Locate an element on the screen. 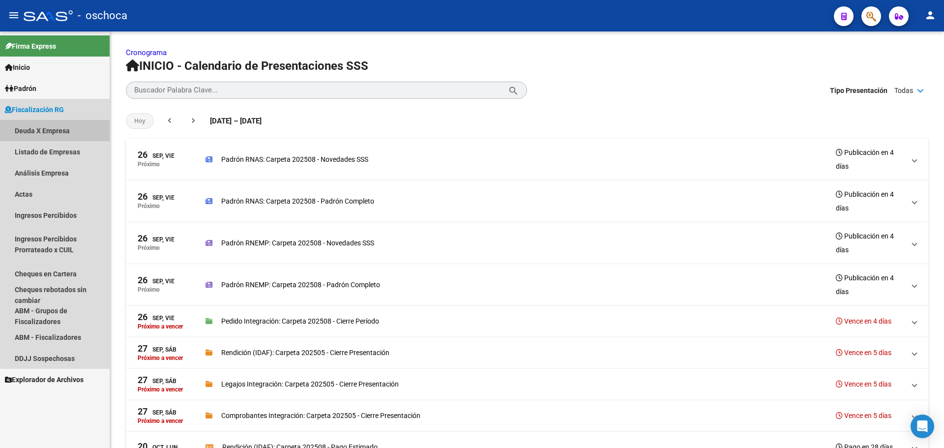 This screenshot has width=944, height=448. a: Cronograma is located at coordinates (146, 53).